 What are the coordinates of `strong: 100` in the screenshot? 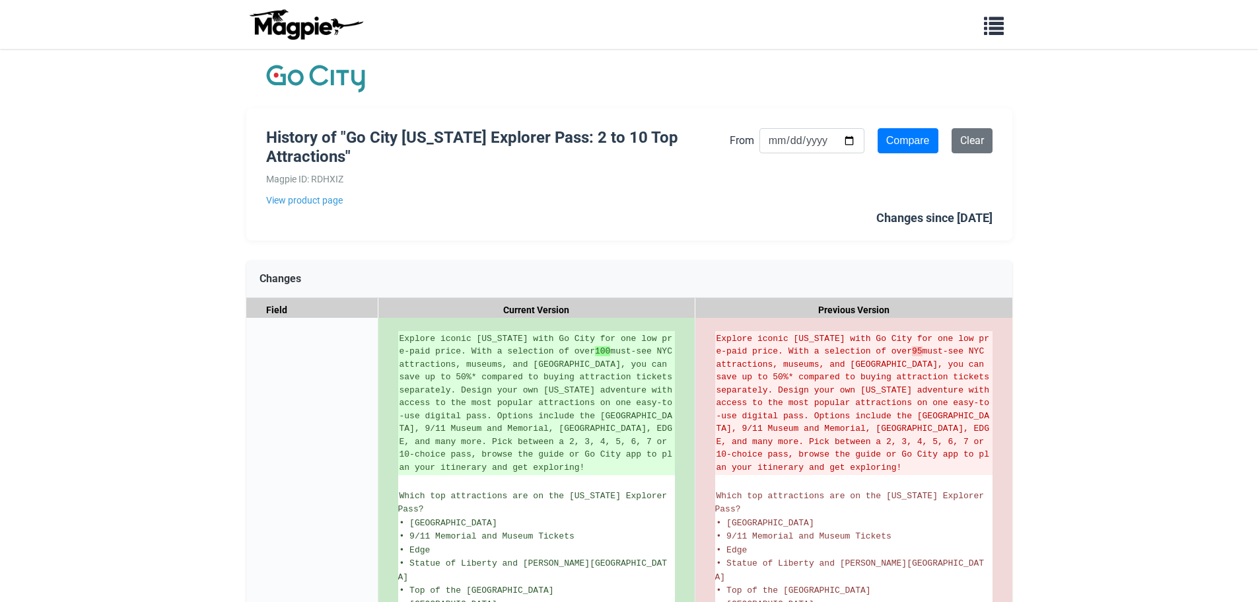 It's located at (602, 351).